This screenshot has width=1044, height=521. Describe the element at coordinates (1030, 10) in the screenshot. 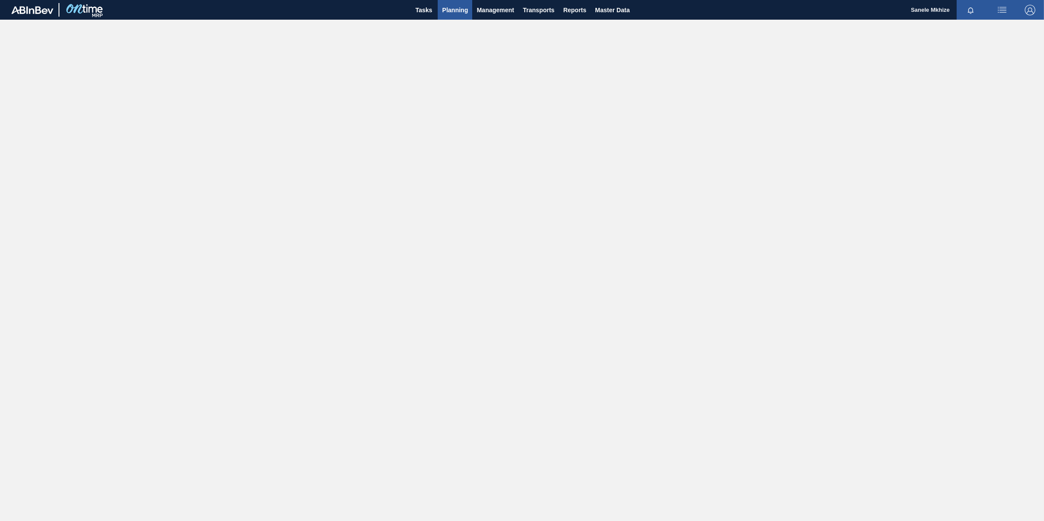

I see `img: Logout` at that location.